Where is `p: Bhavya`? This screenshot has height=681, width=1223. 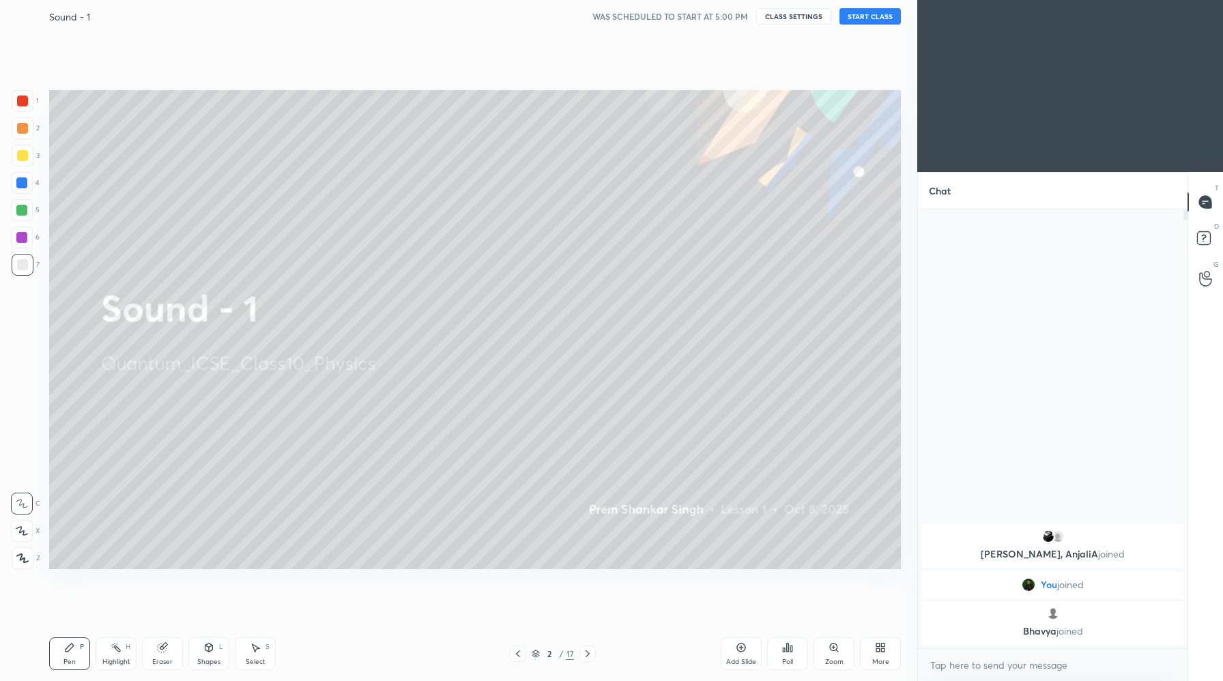 p: Bhavya is located at coordinates (1053, 632).